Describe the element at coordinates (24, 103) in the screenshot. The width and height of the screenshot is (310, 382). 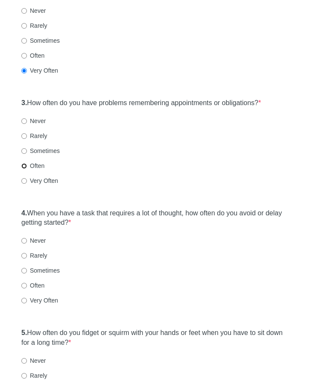
I see `strong: 3.` at that location.